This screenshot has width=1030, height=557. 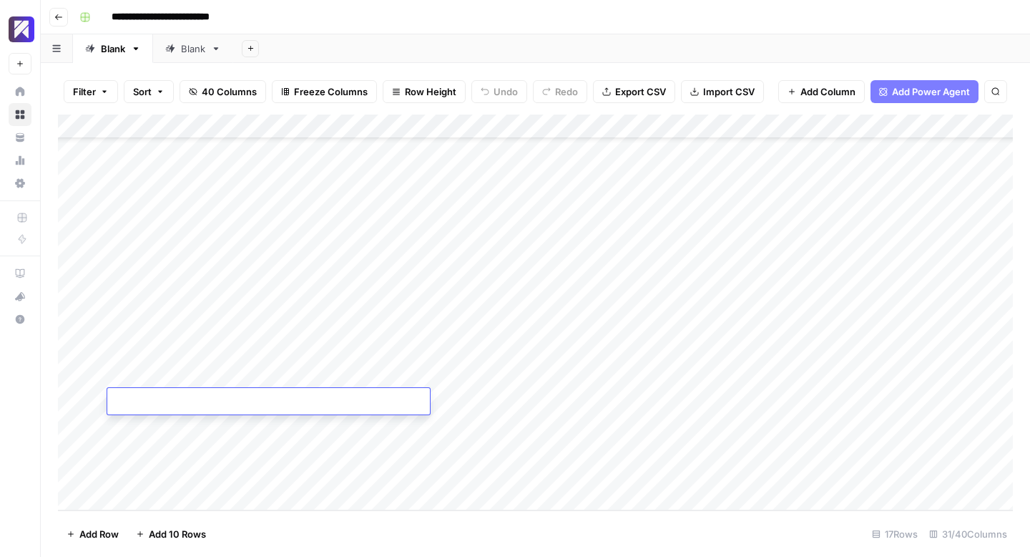 What do you see at coordinates (567, 92) in the screenshot?
I see `span: Redo` at bounding box center [567, 92].